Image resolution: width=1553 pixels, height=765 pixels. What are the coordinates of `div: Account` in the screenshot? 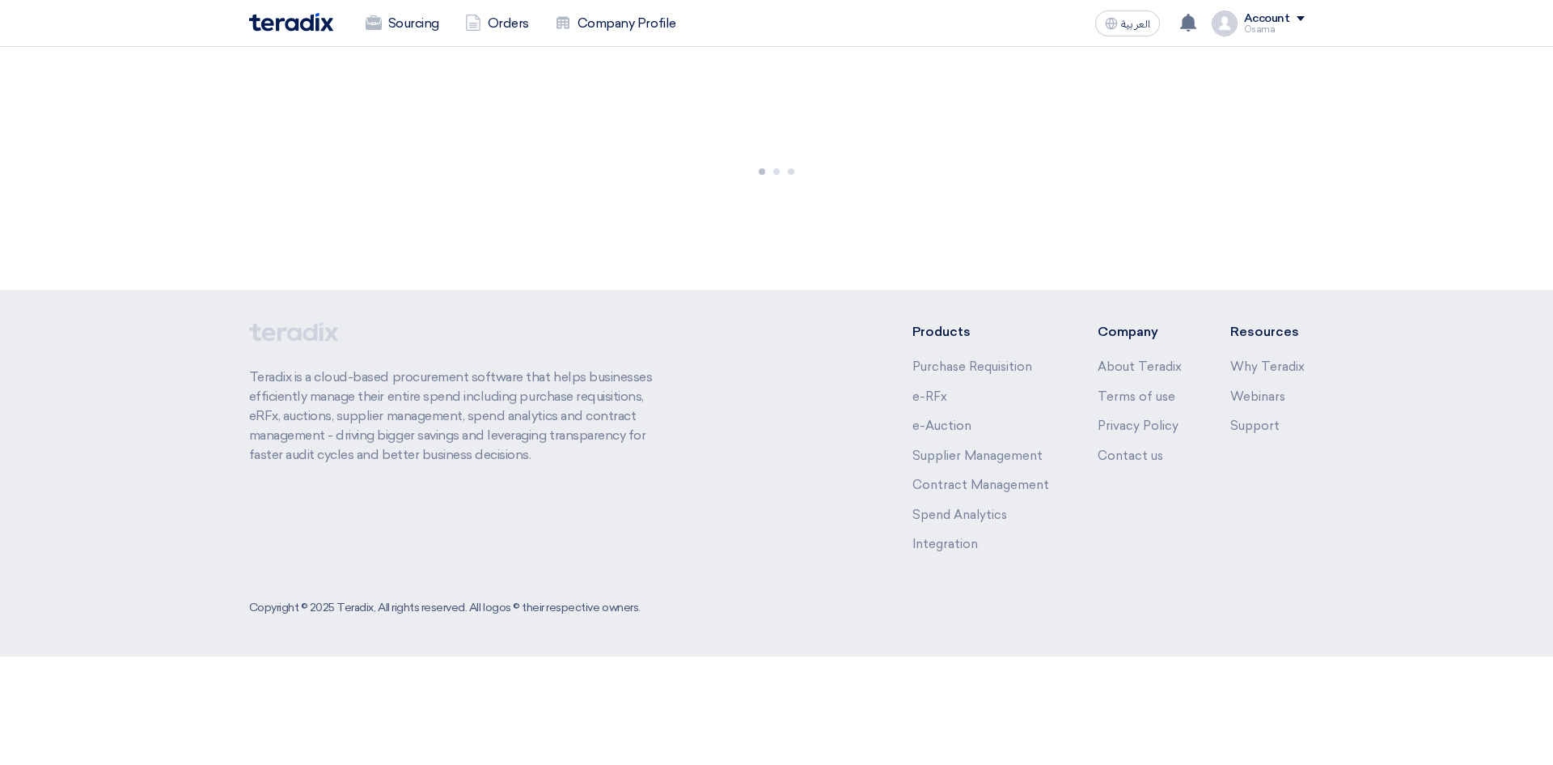 It's located at (1267, 19).